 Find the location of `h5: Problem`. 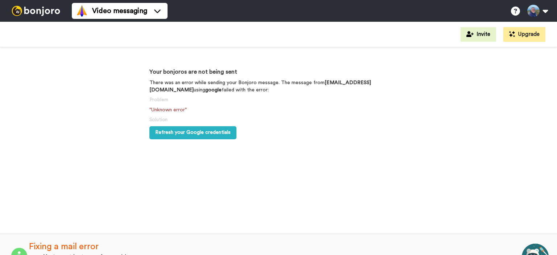

h5: Problem is located at coordinates (279, 100).